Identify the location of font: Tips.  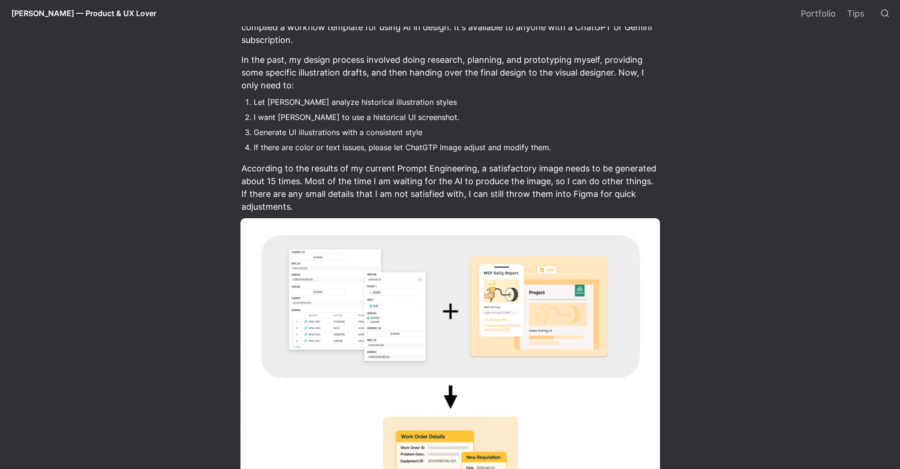
(856, 13).